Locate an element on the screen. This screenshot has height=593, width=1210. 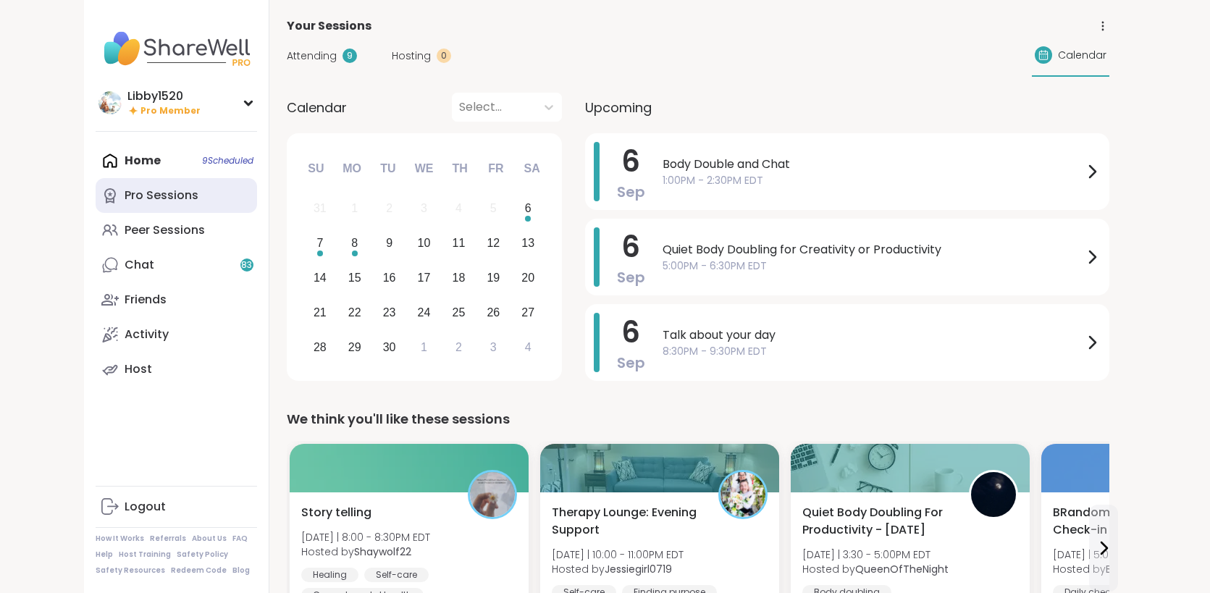
div: Th is located at coordinates (460, 169).